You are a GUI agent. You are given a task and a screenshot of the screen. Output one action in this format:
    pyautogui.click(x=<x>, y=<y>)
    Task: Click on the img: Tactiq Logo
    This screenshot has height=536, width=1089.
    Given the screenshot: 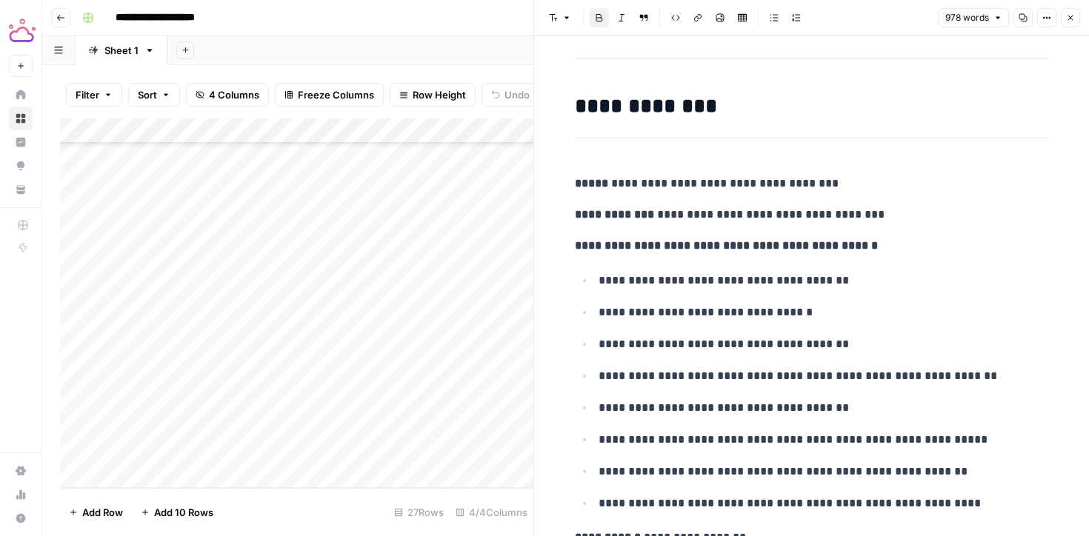 What is the action you would take?
    pyautogui.click(x=22, y=30)
    